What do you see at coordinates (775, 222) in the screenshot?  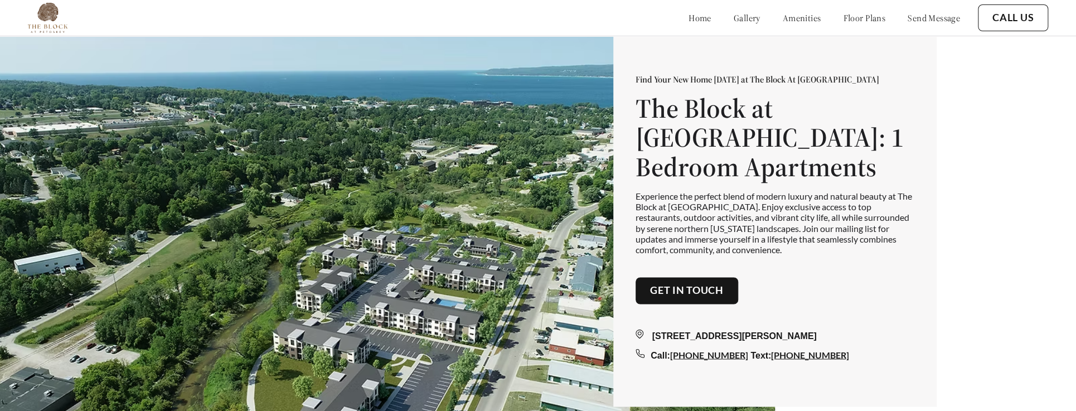 I see `p: Experience the perfect blend of modern luxury and natural beauty at The Block at [GEOGRAPHIC_DATA...` at bounding box center [775, 222].